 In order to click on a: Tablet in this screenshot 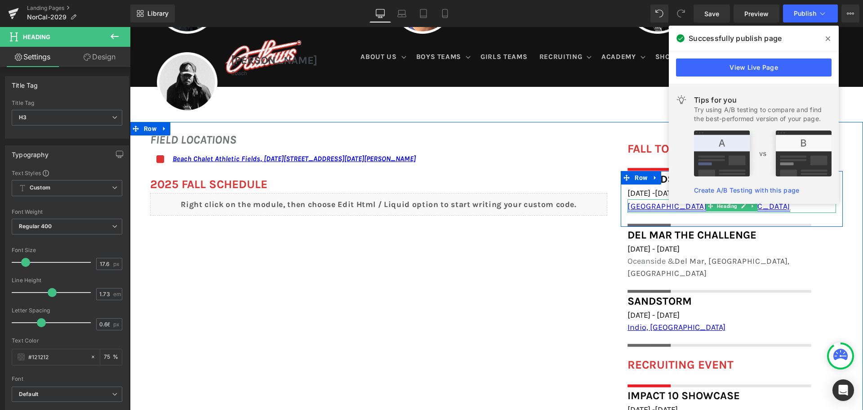, I will do `click(423, 13)`.